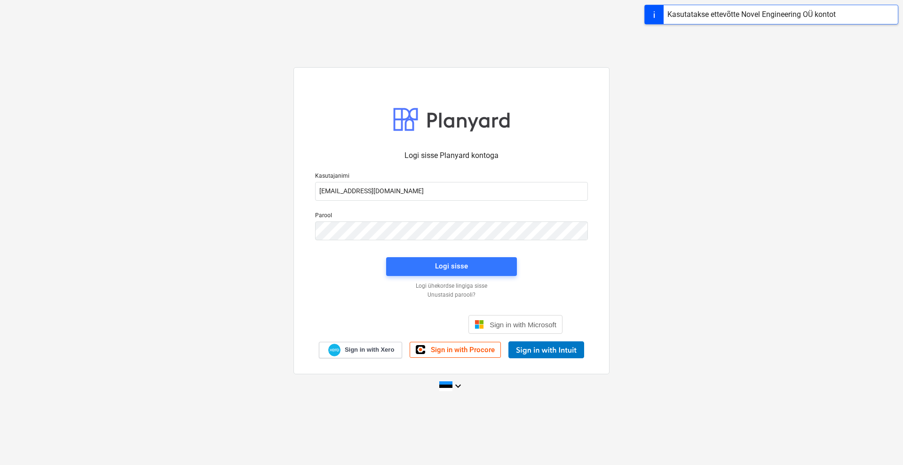 Image resolution: width=903 pixels, height=465 pixels. Describe the element at coordinates (369, 350) in the screenshot. I see `span: Sign in with Xero` at that location.